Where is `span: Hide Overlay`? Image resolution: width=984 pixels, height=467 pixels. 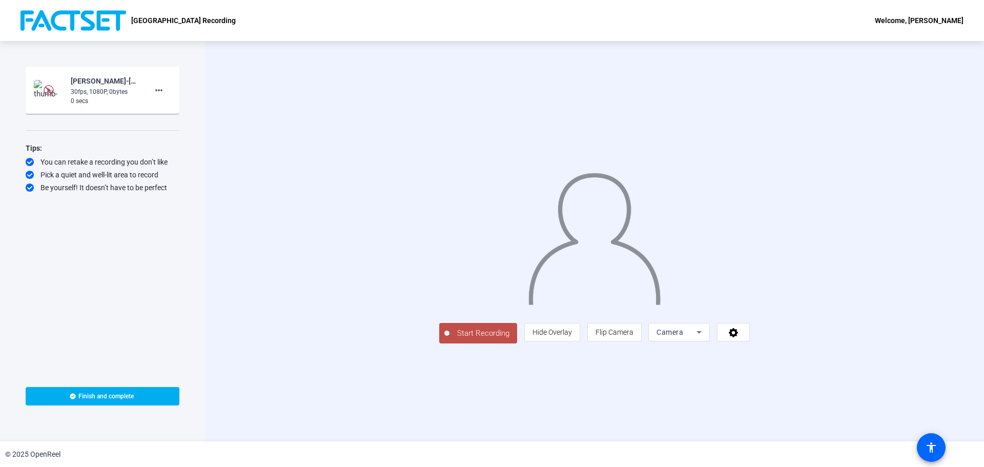
span: Hide Overlay is located at coordinates (552, 332).